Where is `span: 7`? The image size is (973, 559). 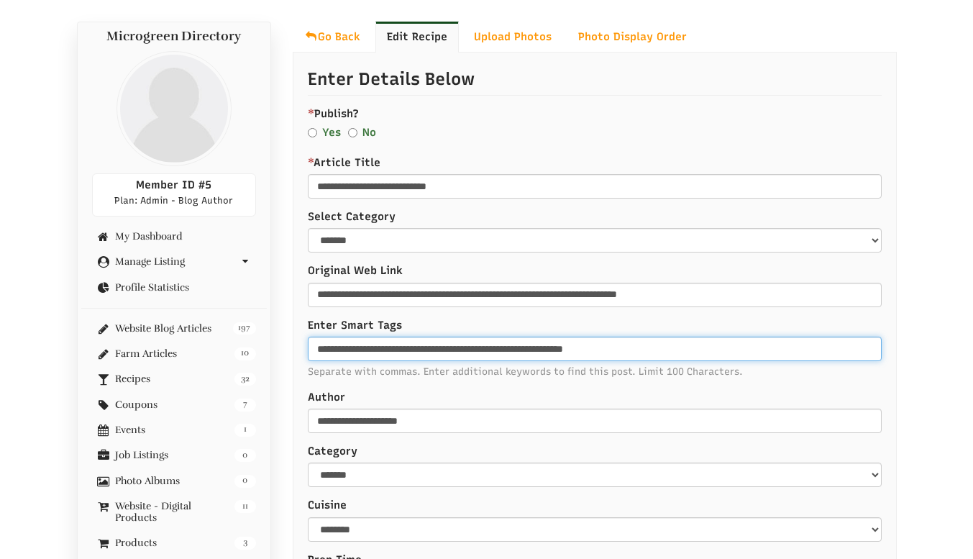
span: 7 is located at coordinates (245, 405).